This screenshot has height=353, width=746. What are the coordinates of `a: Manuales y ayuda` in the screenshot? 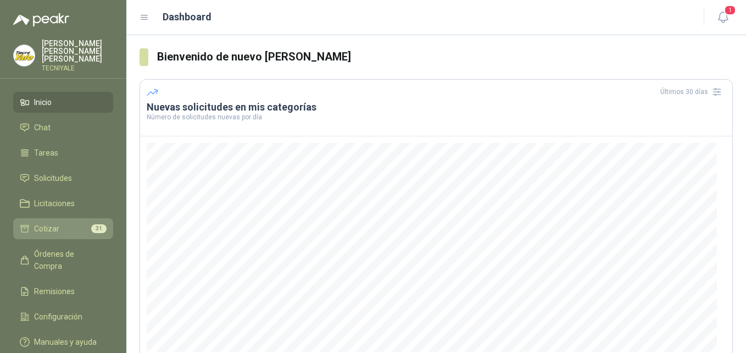 It's located at (63, 342).